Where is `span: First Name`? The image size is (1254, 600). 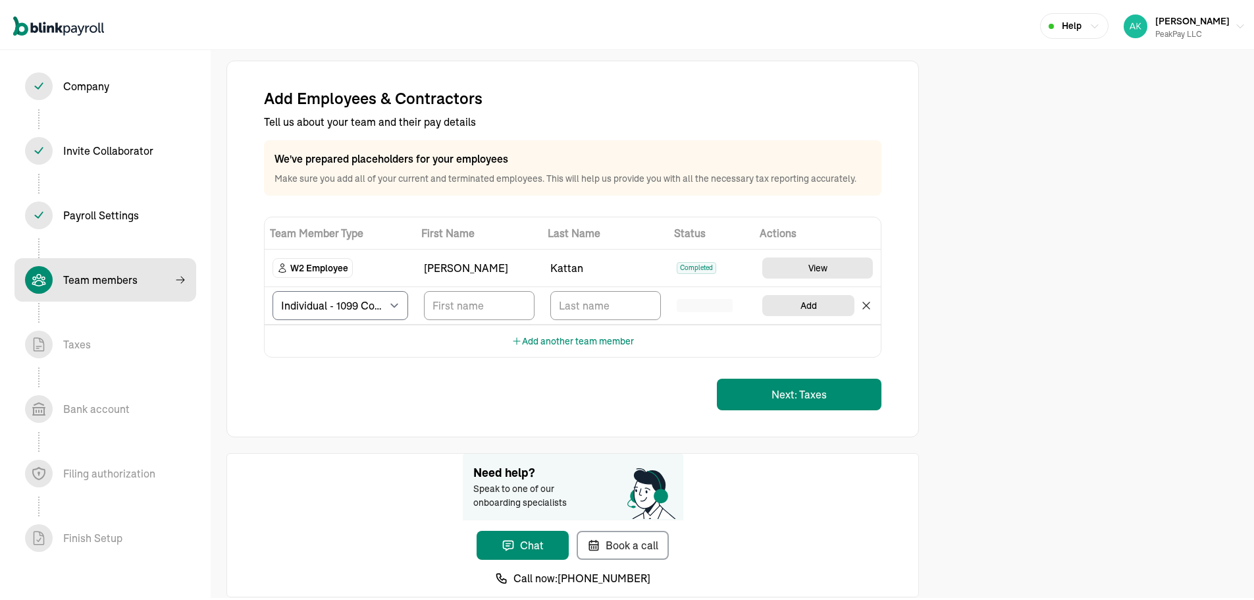 span: First Name is located at coordinates (479, 230).